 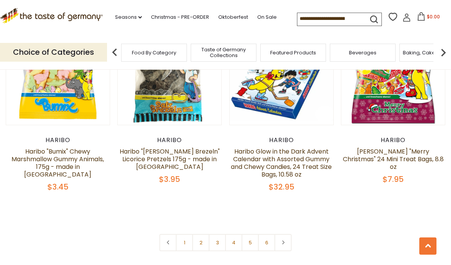 I want to click on a: On Sale, so click(x=267, y=17).